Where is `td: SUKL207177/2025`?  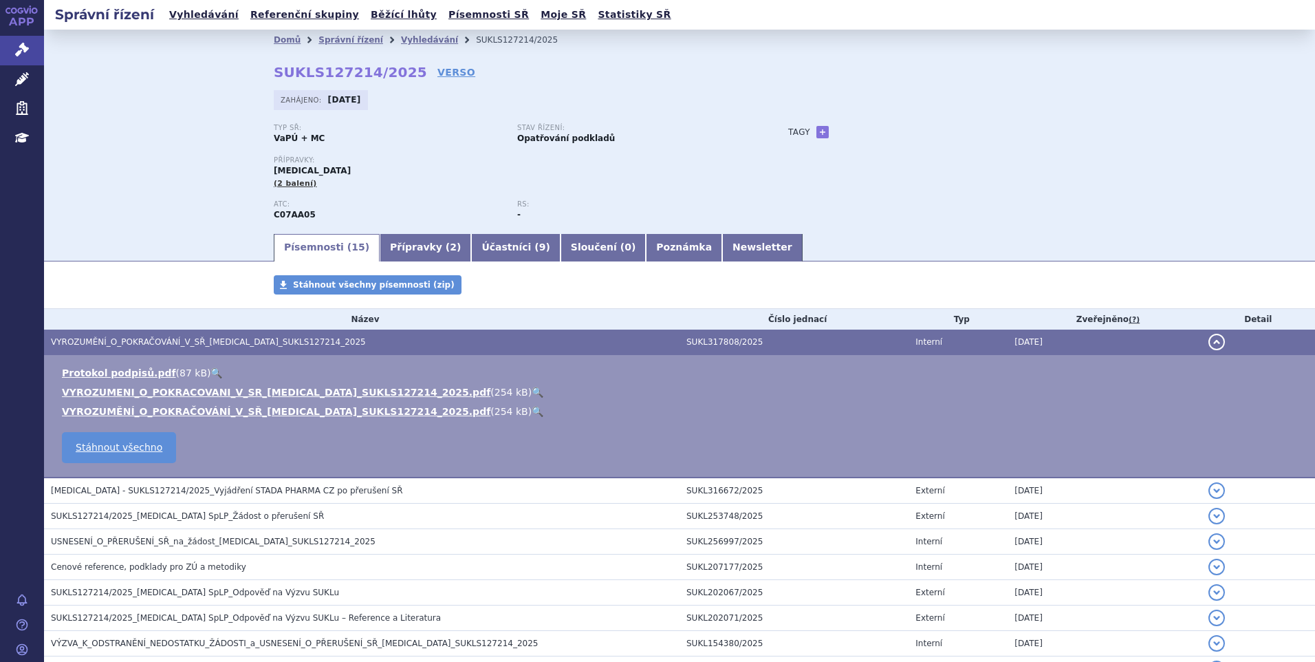 td: SUKL207177/2025 is located at coordinates (794, 567).